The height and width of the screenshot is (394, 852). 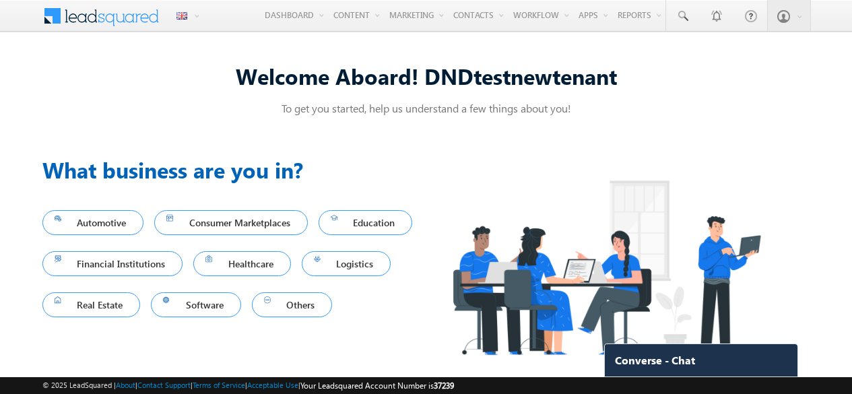 I want to click on a: Terms of Service, so click(x=219, y=385).